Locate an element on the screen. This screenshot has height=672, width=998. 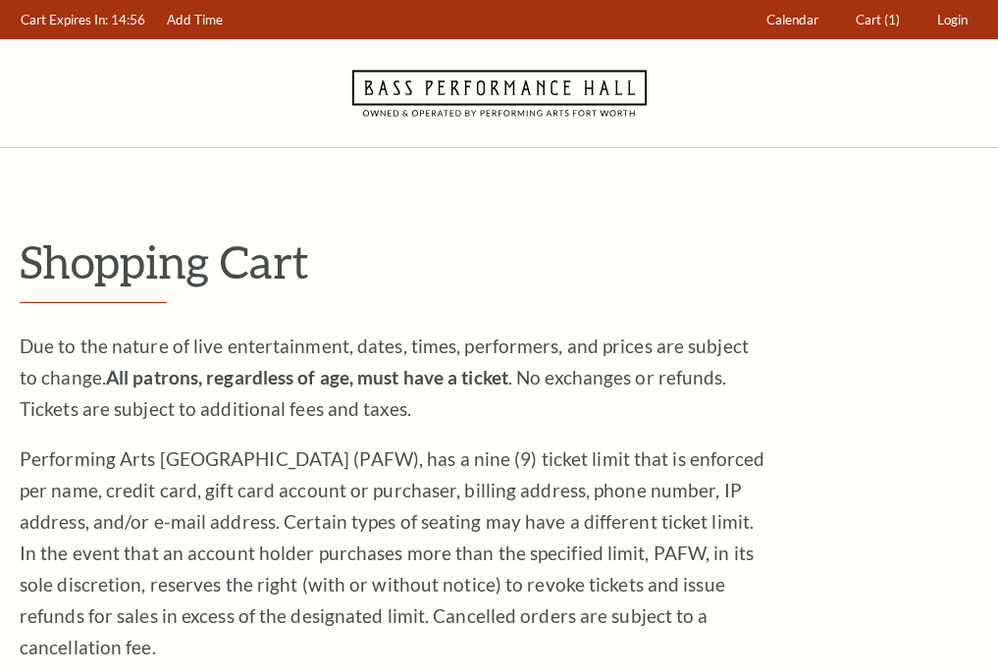
a: Calendar is located at coordinates (793, 20).